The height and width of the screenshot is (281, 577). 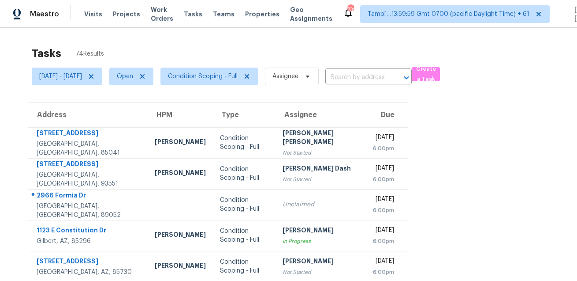 What do you see at coordinates (89, 241) in the screenshot?
I see `div: Gilbert, AZ, 85296` at bounding box center [89, 241].